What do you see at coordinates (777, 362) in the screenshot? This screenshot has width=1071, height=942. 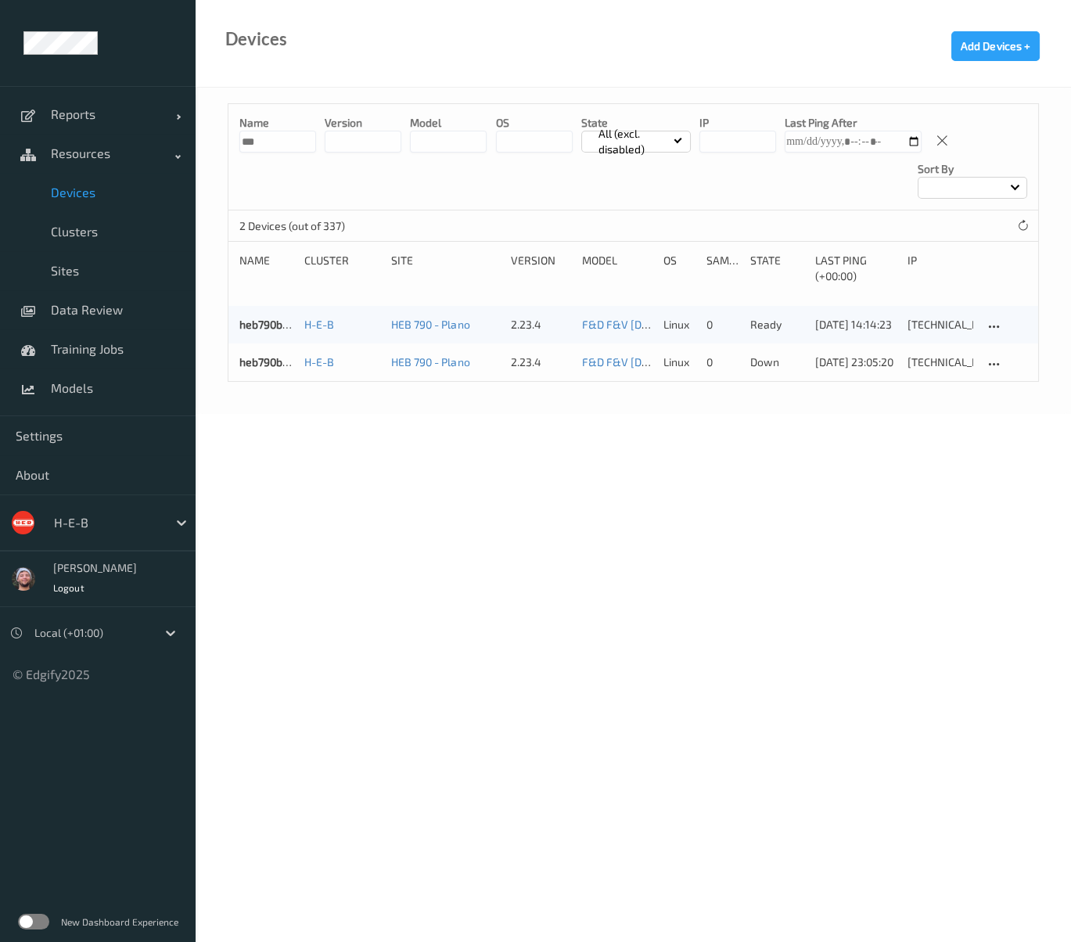 I see `p: down` at bounding box center [777, 362].